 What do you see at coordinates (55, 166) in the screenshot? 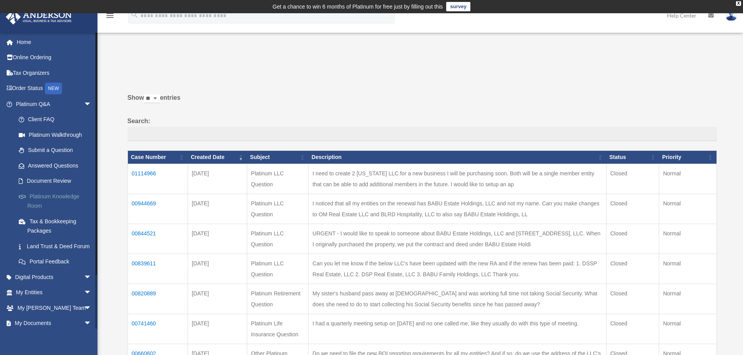
I see `a: Answered Questions` at bounding box center [55, 166].